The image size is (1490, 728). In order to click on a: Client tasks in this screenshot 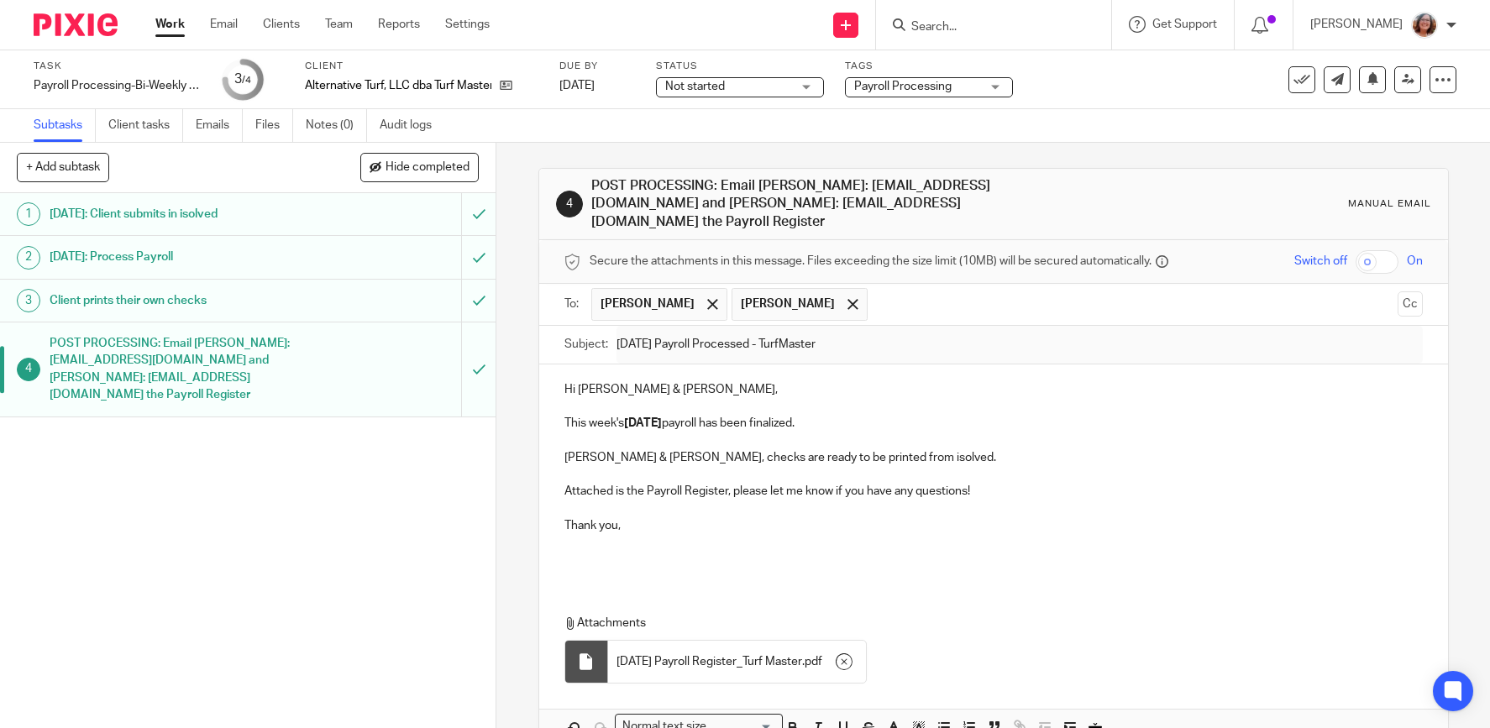, I will do `click(145, 125)`.